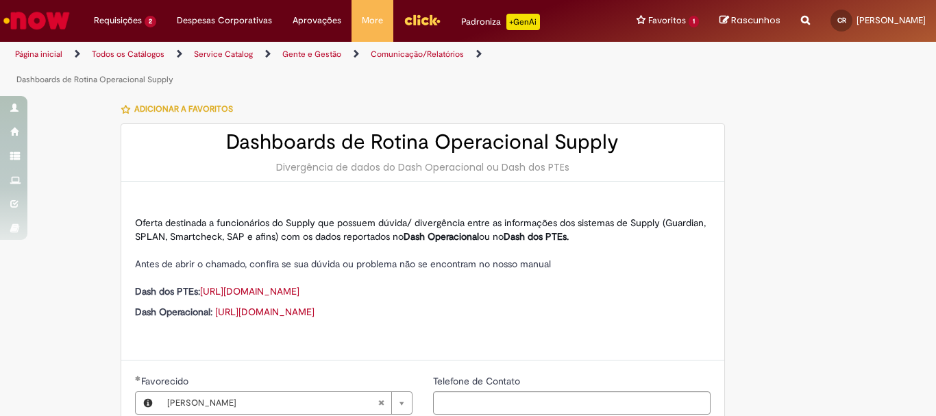  I want to click on a: Dashboards de Rotina Operacional Supply, so click(95, 79).